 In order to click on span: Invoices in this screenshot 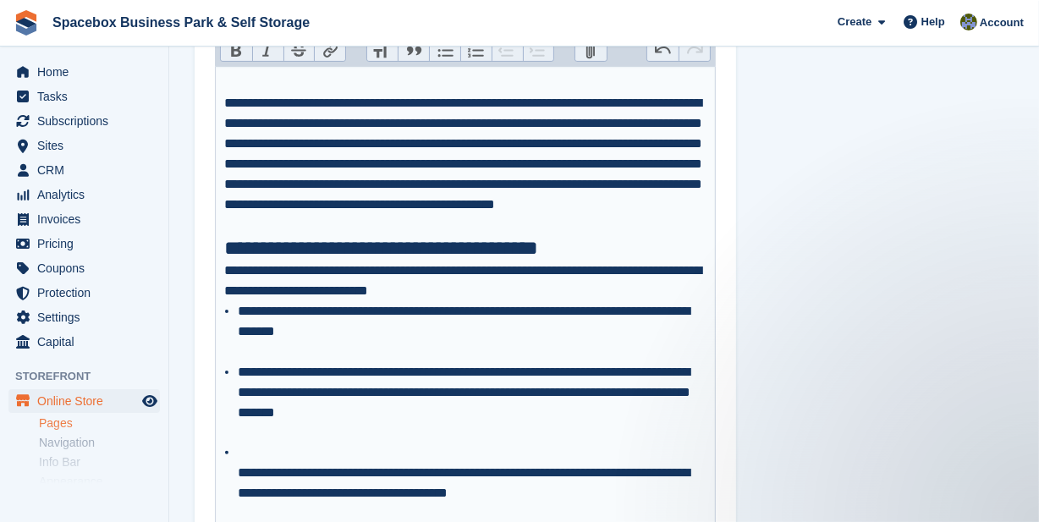, I will do `click(88, 219)`.